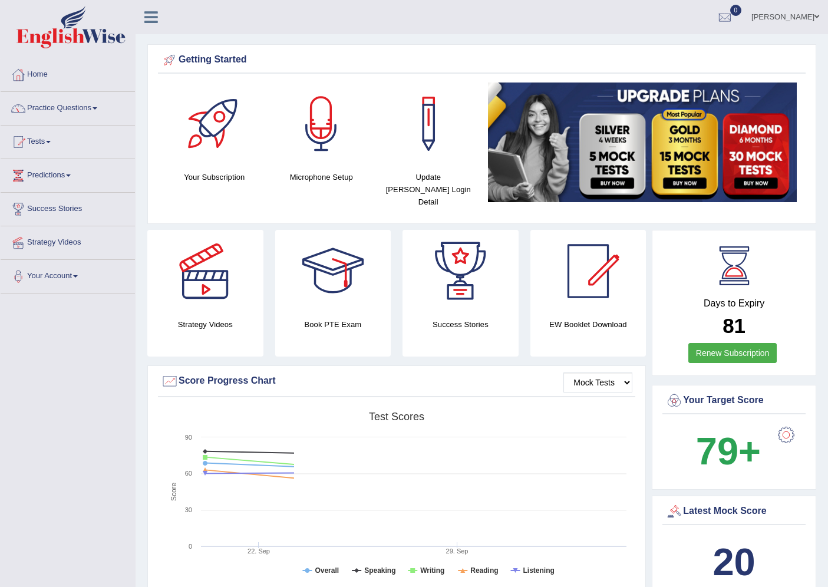  What do you see at coordinates (322, 177) in the screenshot?
I see `h4: Microphone Setup` at bounding box center [322, 177].